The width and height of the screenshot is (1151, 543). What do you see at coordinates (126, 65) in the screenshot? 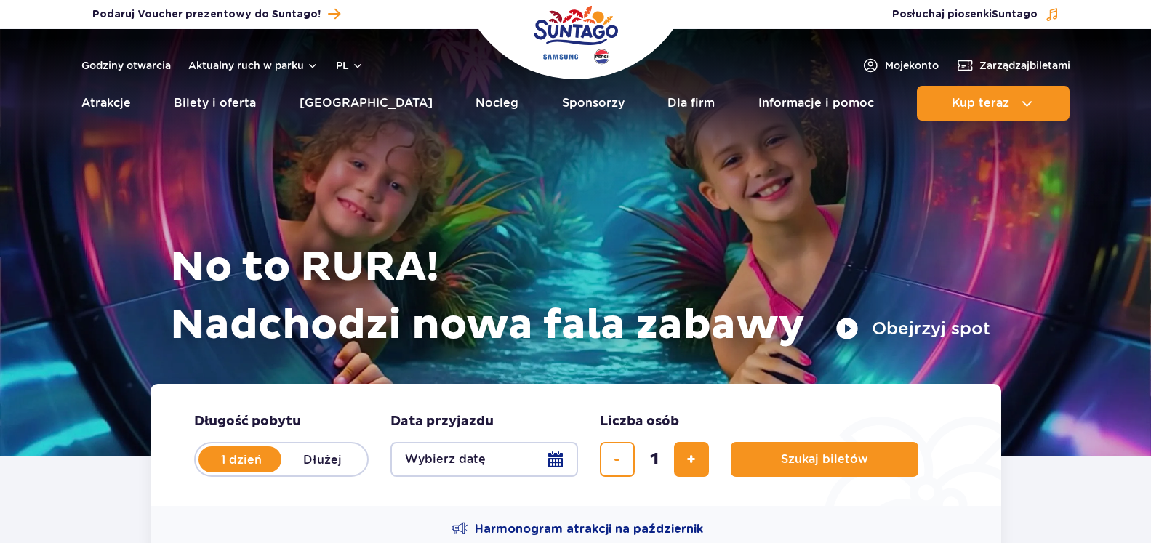
I see `a: Godziny otwarcia` at bounding box center [126, 65].